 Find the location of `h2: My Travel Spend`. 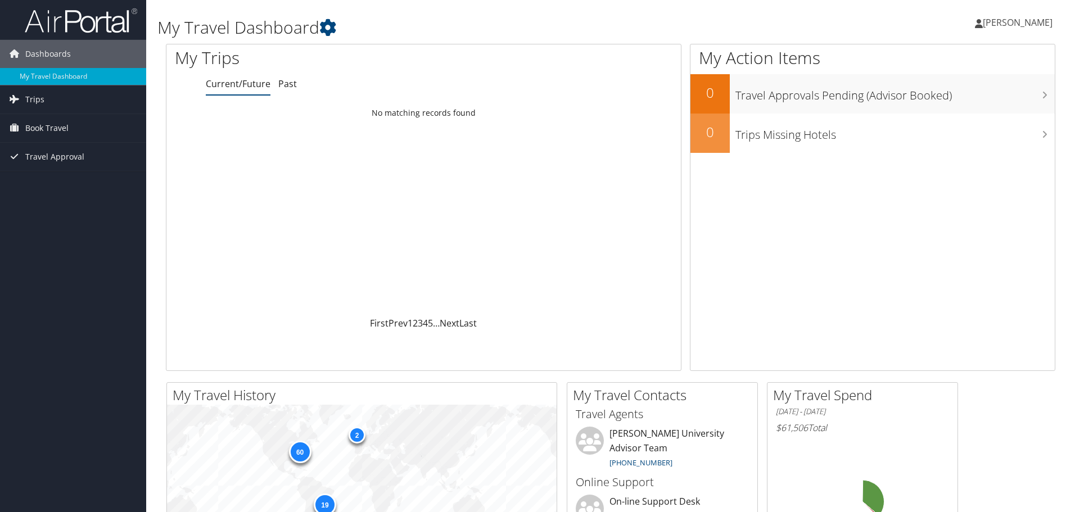

h2: My Travel Spend is located at coordinates (866, 395).